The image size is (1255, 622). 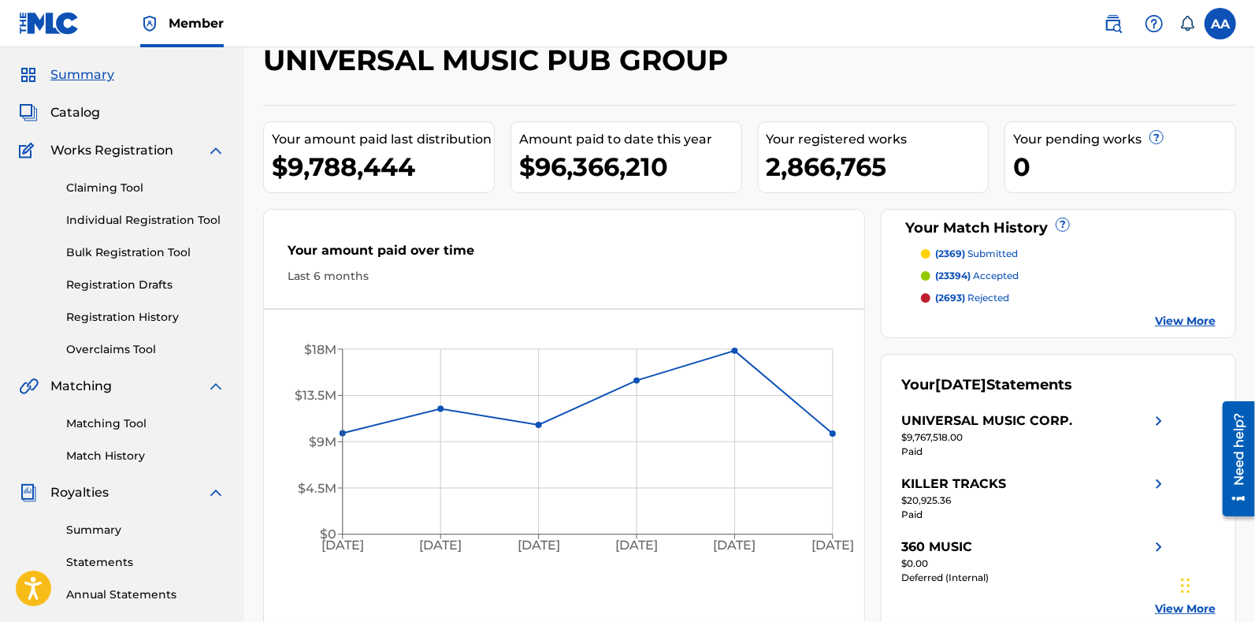 What do you see at coordinates (82, 75) in the screenshot?
I see `span: Summary` at bounding box center [82, 75].